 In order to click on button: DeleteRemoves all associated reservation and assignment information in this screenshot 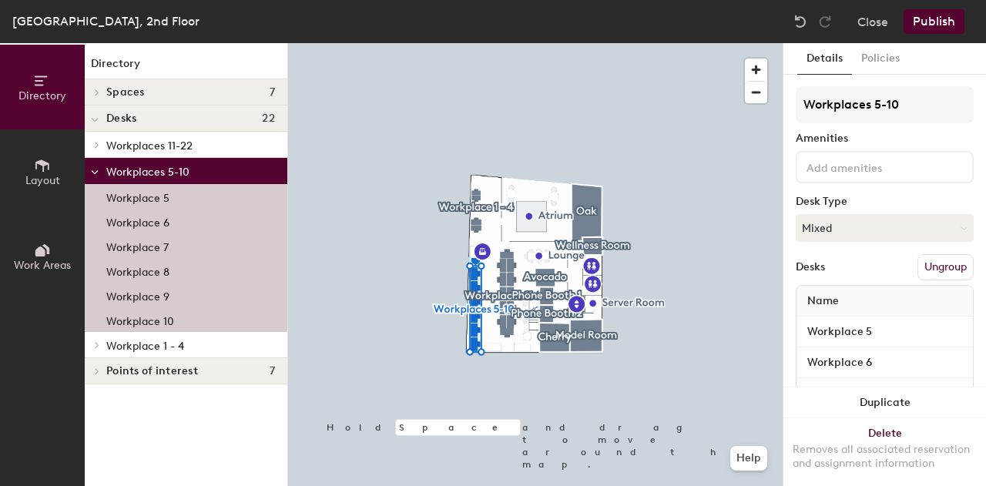, I will do `click(884, 452)`.